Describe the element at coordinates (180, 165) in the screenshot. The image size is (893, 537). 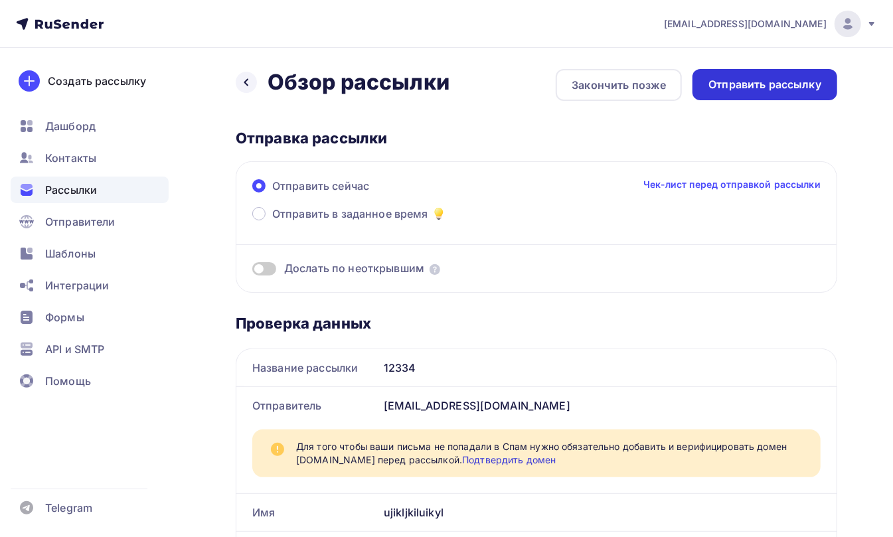
I see `p: Используйте промокод и получите скидку` at that location.